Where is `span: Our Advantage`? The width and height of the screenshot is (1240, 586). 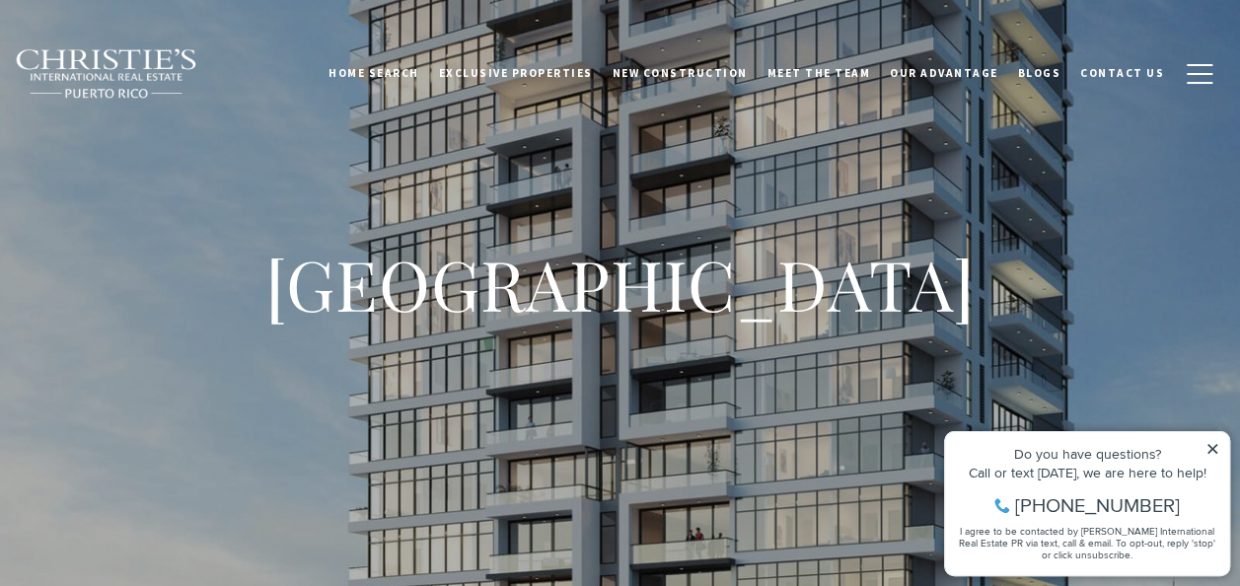
span: Our Advantage is located at coordinates (944, 73).